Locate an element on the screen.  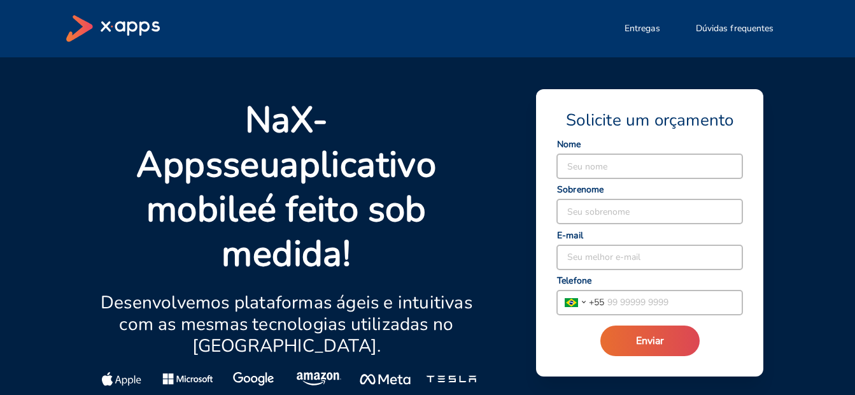
p: Na seu é feito sob medida! is located at coordinates (286, 187).